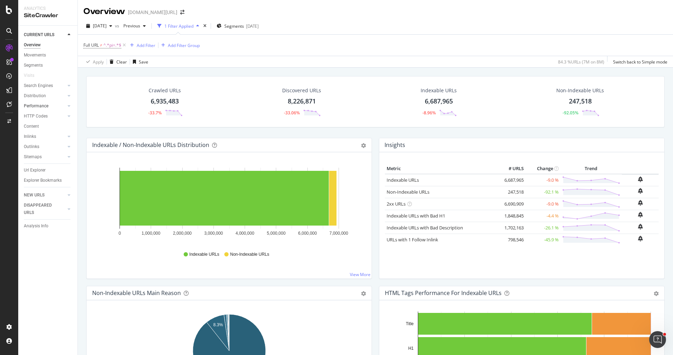 Image resolution: width=673 pixels, height=355 pixels. I want to click on div: Distribution, so click(35, 96).